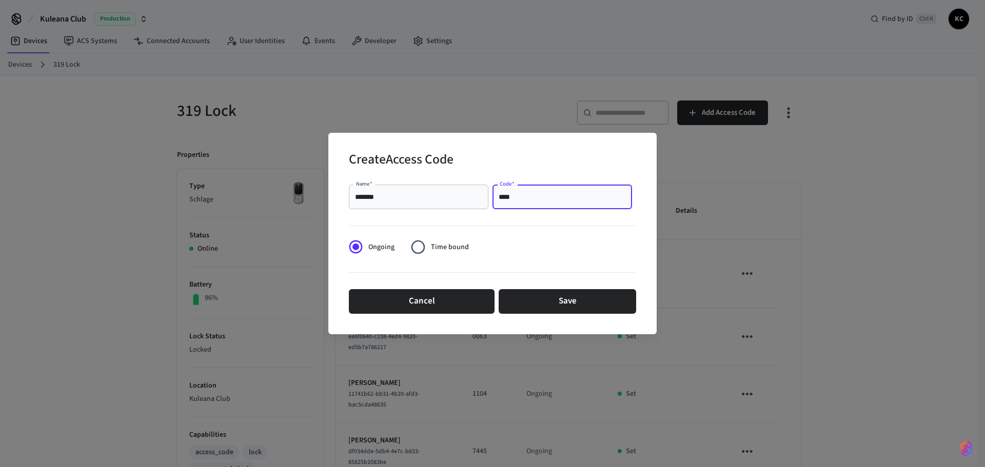  Describe the element at coordinates (422, 302) in the screenshot. I see `button: Cancel` at that location.